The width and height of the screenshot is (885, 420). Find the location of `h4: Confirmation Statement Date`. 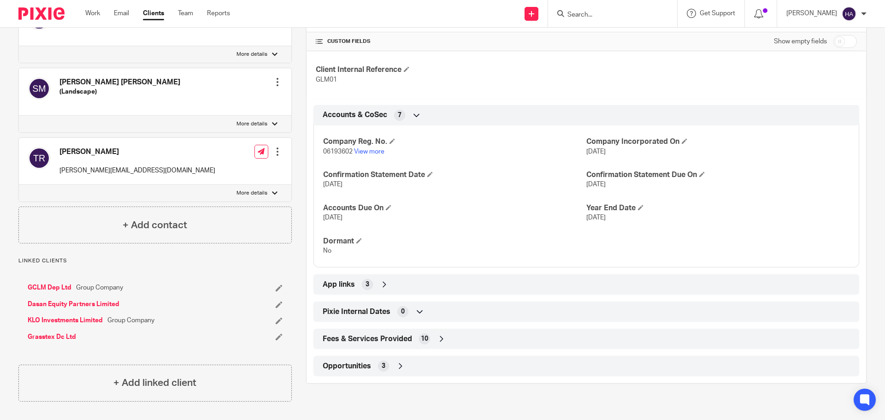

h4: Confirmation Statement Date is located at coordinates (454, 175).